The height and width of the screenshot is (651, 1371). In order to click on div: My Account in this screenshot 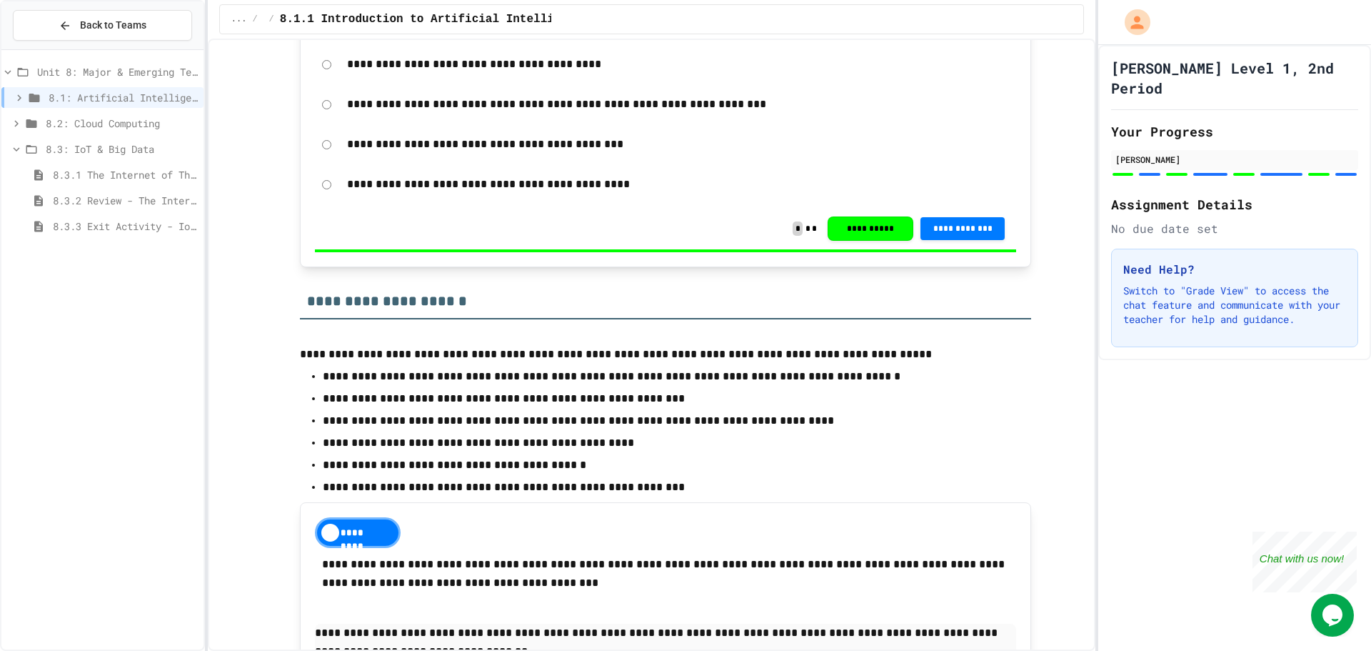, I will do `click(1132, 22)`.